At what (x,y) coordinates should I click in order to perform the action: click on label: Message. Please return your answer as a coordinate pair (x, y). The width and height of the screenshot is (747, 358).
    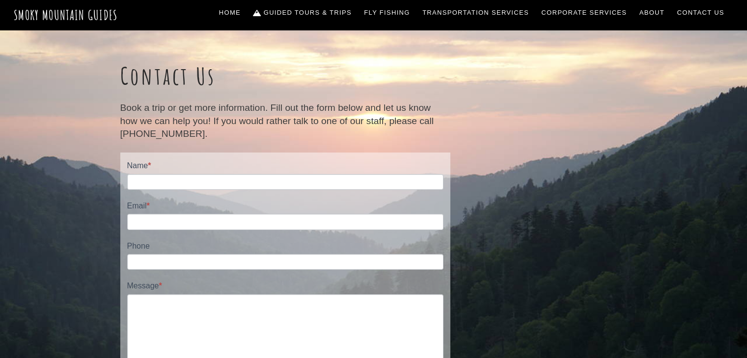
    Looking at the image, I should click on (285, 287).